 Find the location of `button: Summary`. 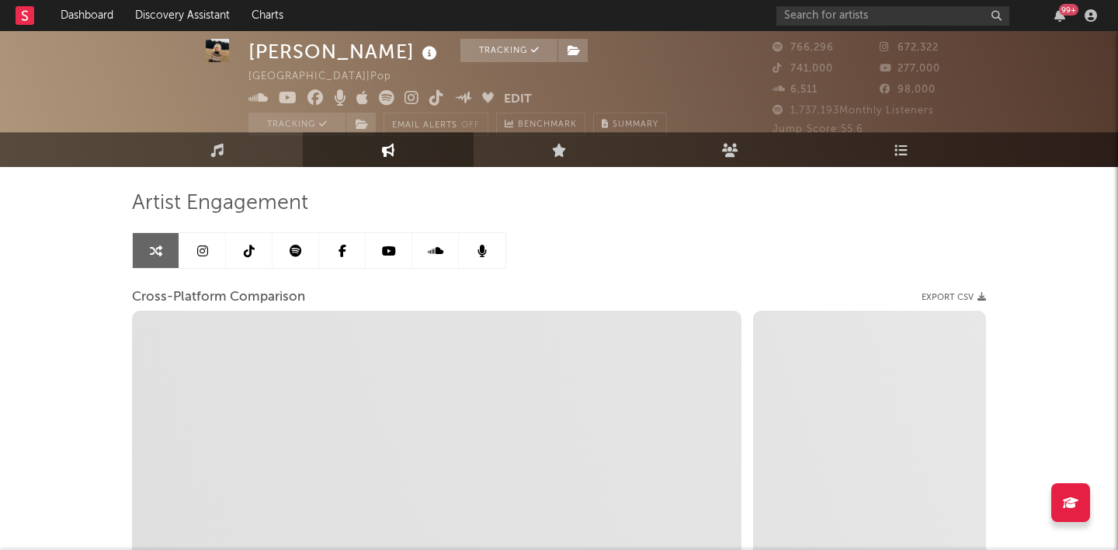

button: Summary is located at coordinates (630, 124).